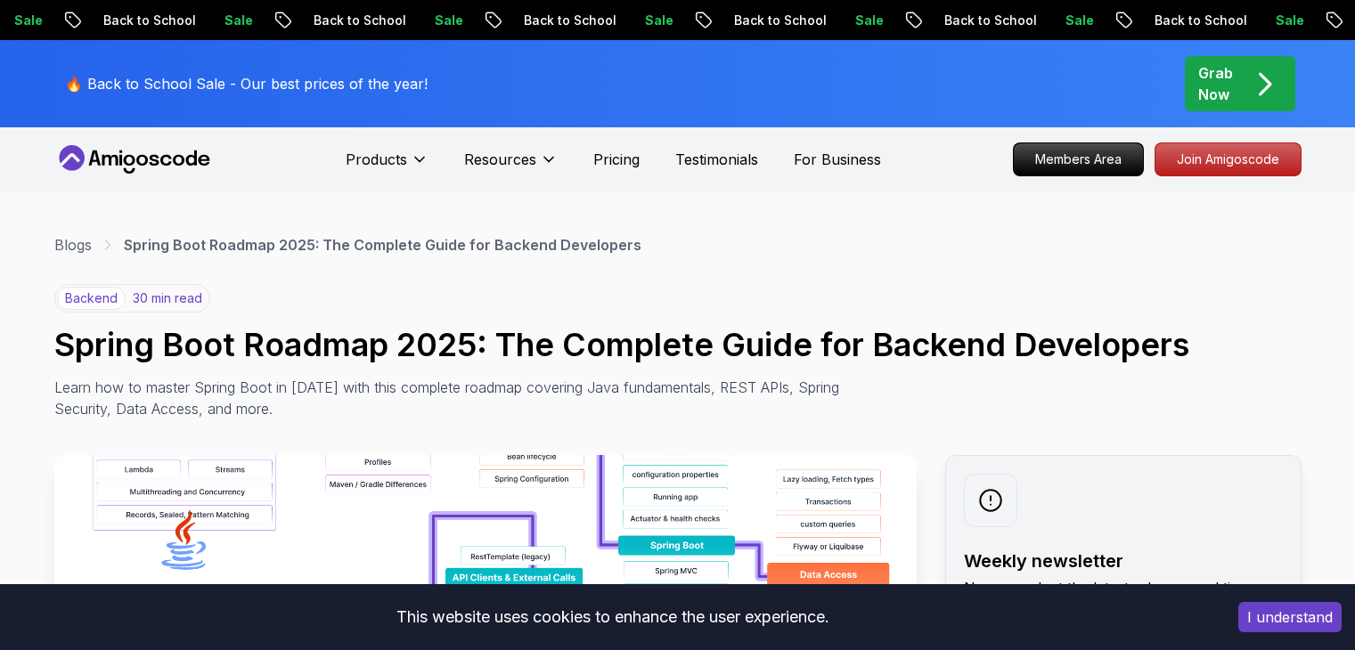 The image size is (1355, 650). I want to click on p: Testimonials, so click(716, 159).